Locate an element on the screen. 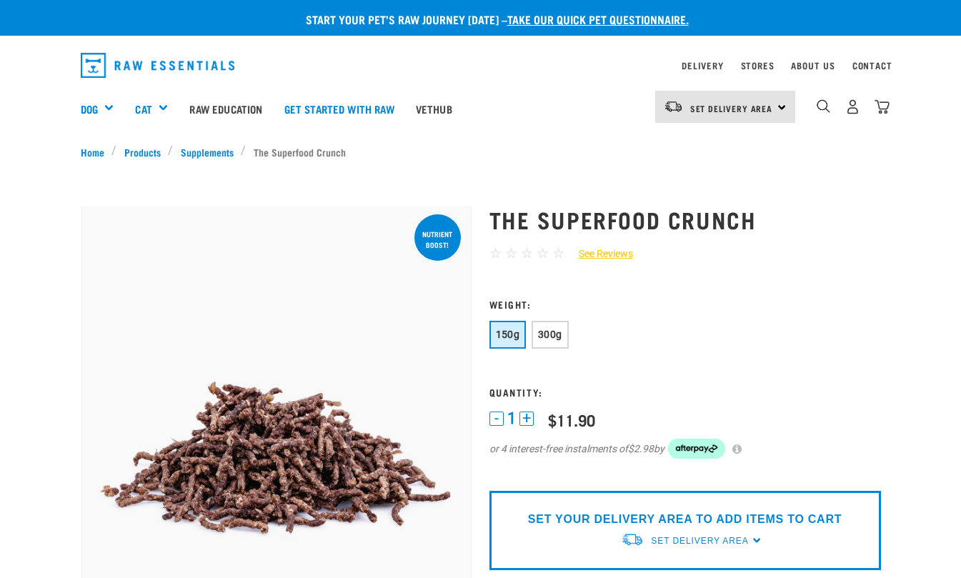 This screenshot has width=961, height=578. a: About Us is located at coordinates (812, 65).